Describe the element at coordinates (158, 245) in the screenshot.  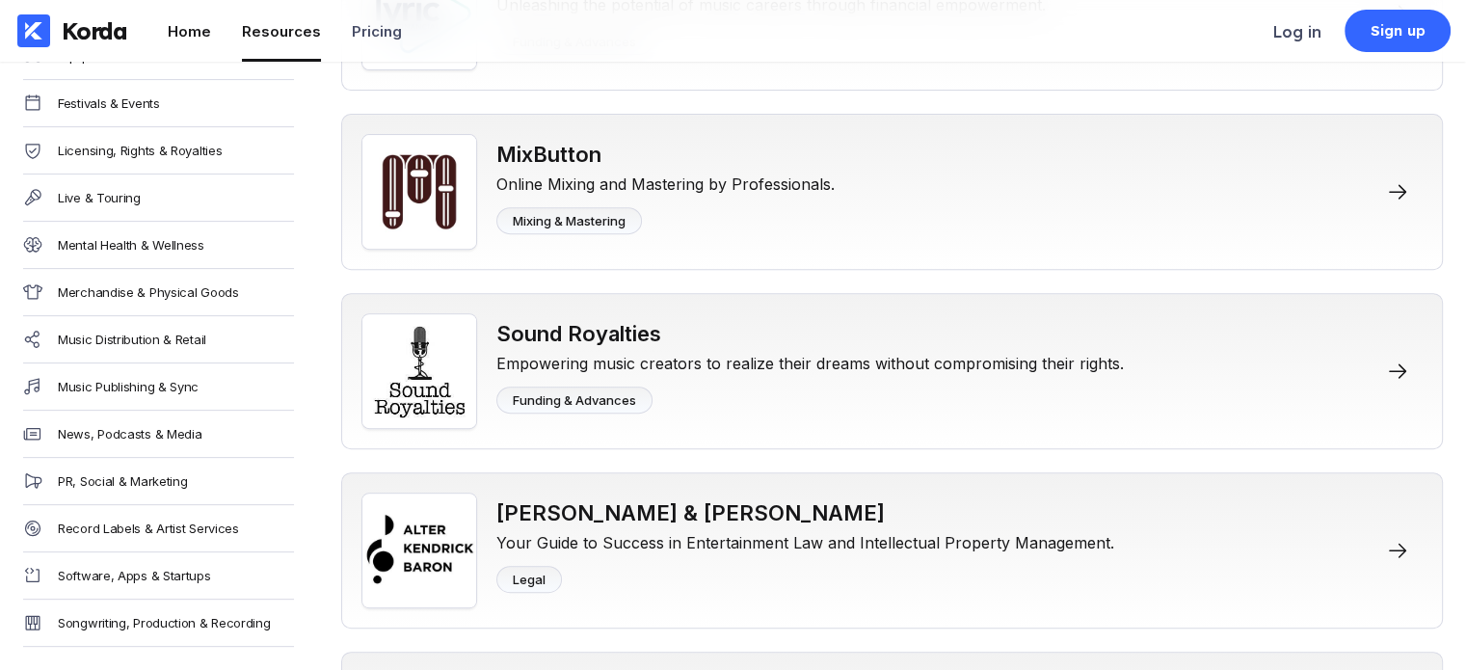
I see `a: Mental Health & Wellness` at that location.